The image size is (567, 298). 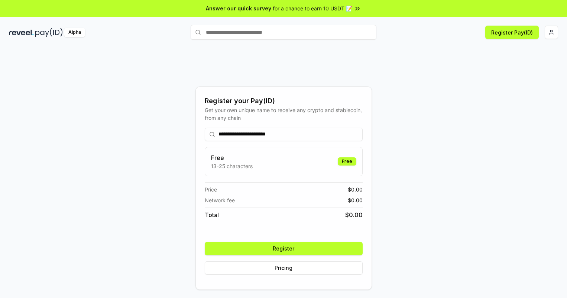 What do you see at coordinates (232, 166) in the screenshot?
I see `p: 13-25 characters` at bounding box center [232, 166].